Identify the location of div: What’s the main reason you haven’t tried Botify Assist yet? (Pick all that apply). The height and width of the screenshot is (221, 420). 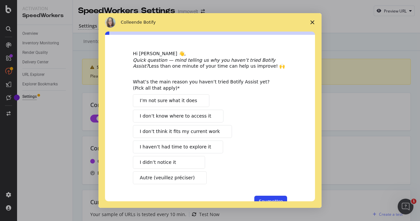
(205, 85).